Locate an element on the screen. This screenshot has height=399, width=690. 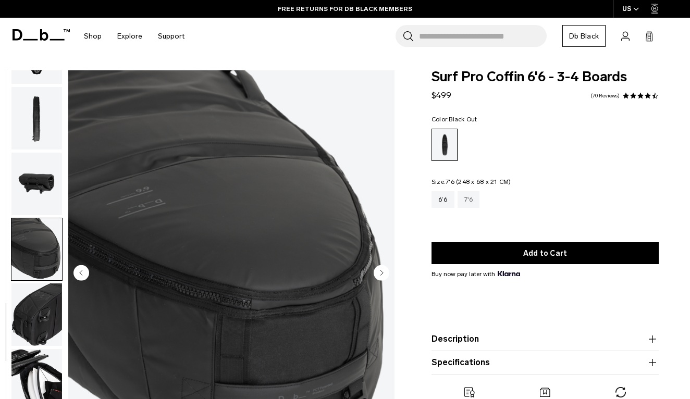
legend: Color: is located at coordinates (454, 119).